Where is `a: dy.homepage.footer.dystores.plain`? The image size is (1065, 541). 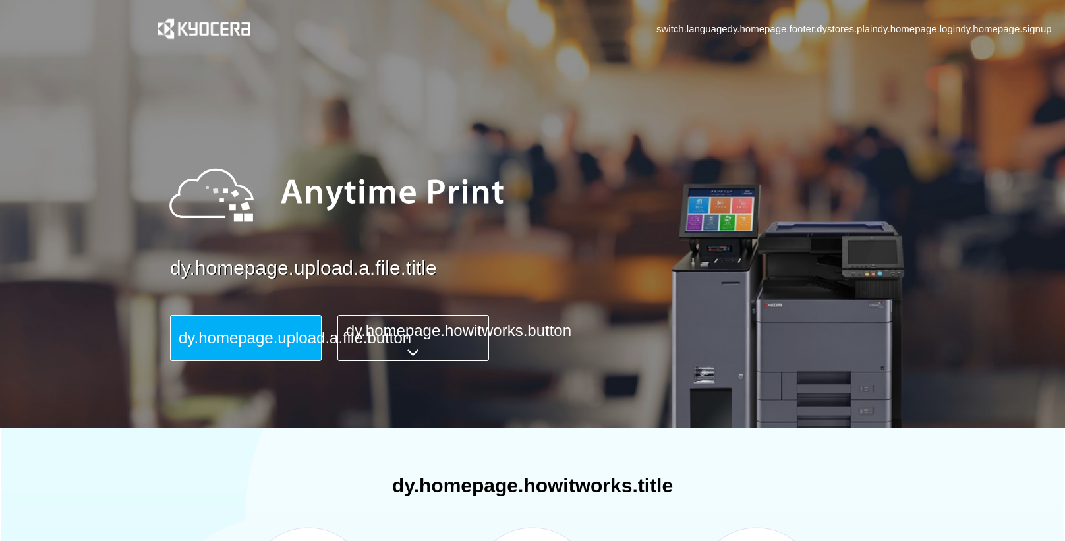
a: dy.homepage.footer.dystores.plain is located at coordinates (803, 28).